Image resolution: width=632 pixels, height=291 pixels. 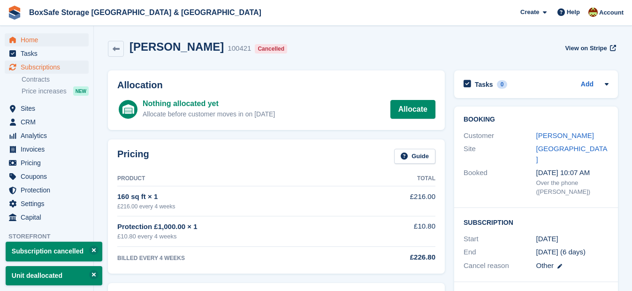 I want to click on span: CRM, so click(x=49, y=122).